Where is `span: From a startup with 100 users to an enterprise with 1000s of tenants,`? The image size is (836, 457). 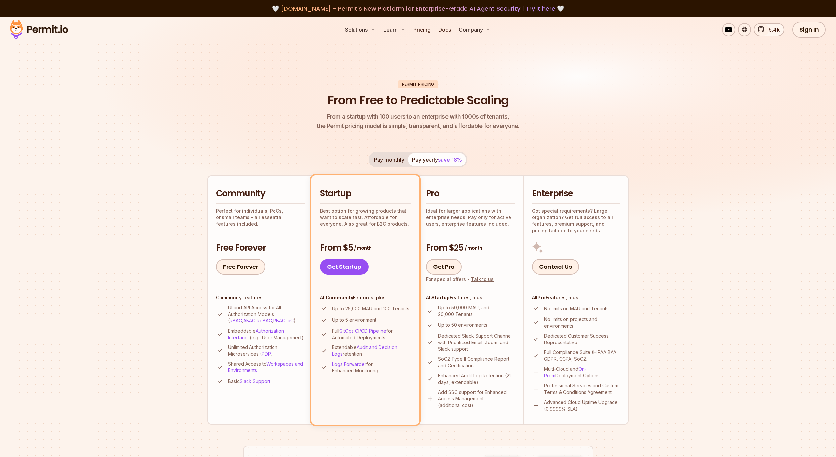
span: From a startup with 100 users to an enterprise with 1000s of tenants, is located at coordinates (418, 117).